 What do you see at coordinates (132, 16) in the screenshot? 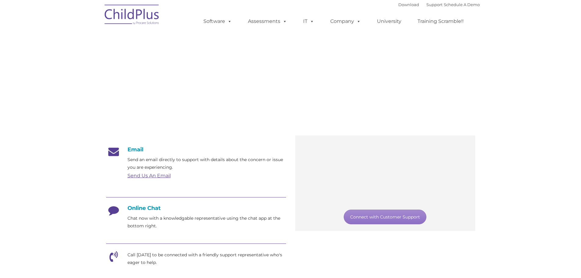
I see `img: ChildPlus by Procare Solutions` at bounding box center [132, 16].